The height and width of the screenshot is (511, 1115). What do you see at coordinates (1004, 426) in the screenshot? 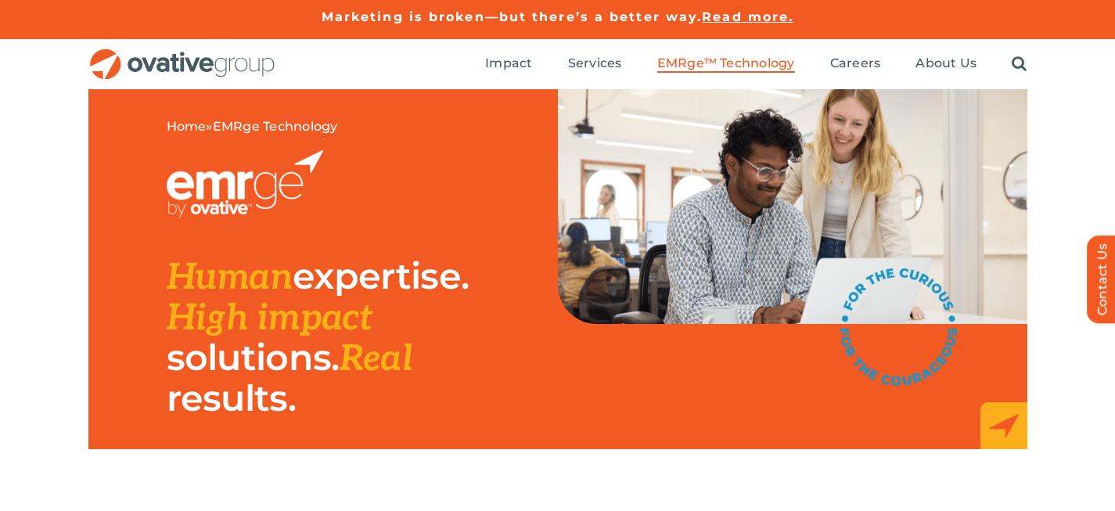
I see `img: EMRge_HomePage_Elements_Arrow Box` at bounding box center [1004, 426].